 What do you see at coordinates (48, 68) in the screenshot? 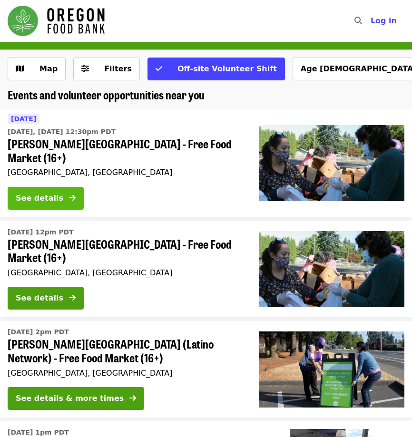
I see `span: Map` at bounding box center [48, 68].